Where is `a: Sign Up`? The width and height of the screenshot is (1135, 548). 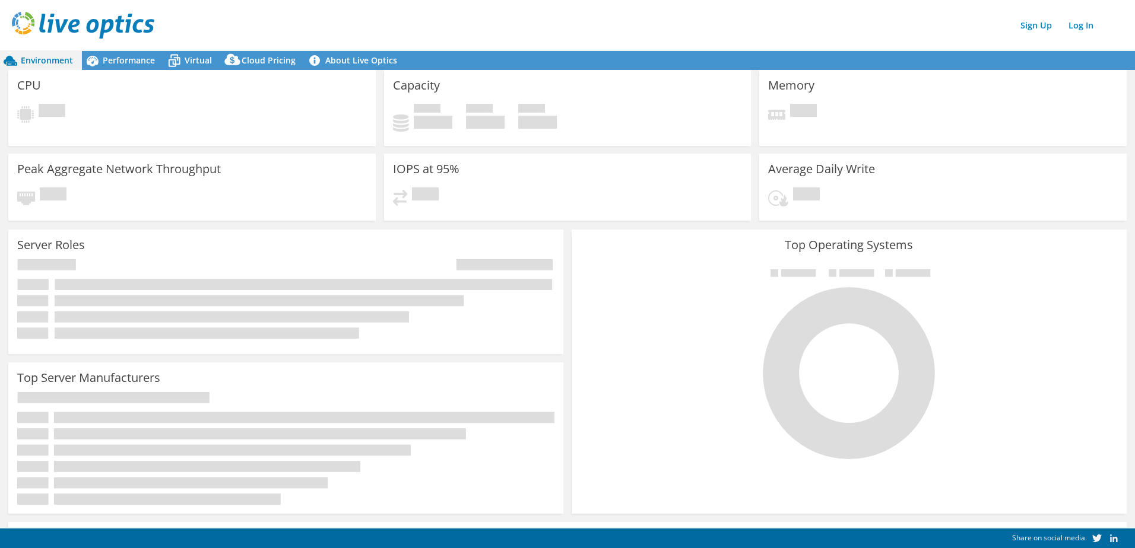 a: Sign Up is located at coordinates (1036, 25).